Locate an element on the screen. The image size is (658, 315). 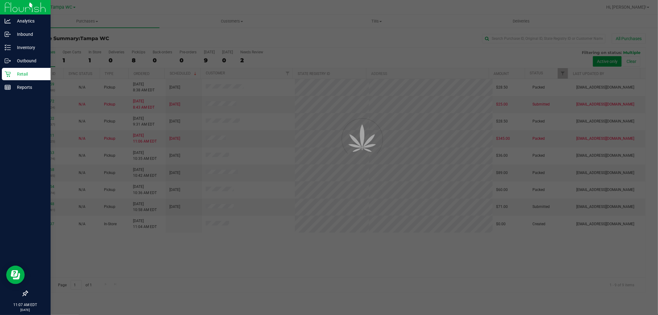
p: Outbound is located at coordinates (29, 61).